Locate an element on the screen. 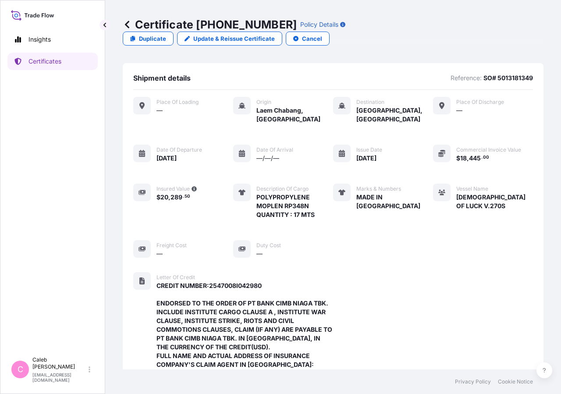 The height and width of the screenshot is (394, 561). a: Insights is located at coordinates (53, 39).